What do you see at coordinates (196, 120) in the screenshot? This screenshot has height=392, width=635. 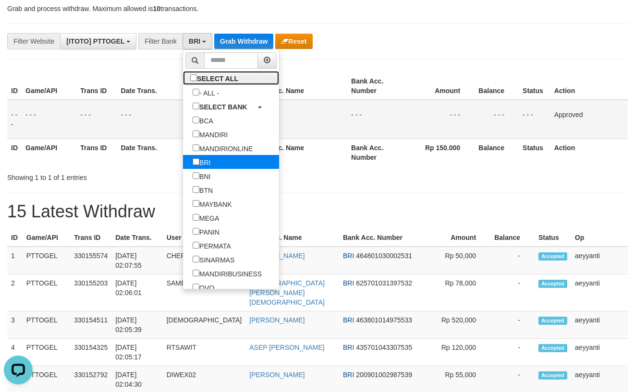 I see `input: BCA` at bounding box center [196, 120].